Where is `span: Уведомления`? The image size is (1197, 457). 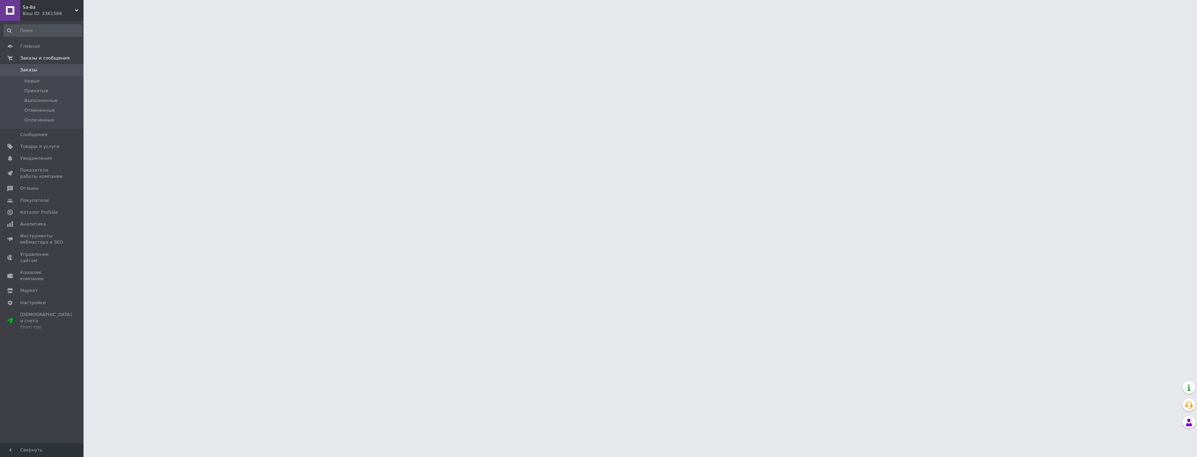 span: Уведомления is located at coordinates (36, 158).